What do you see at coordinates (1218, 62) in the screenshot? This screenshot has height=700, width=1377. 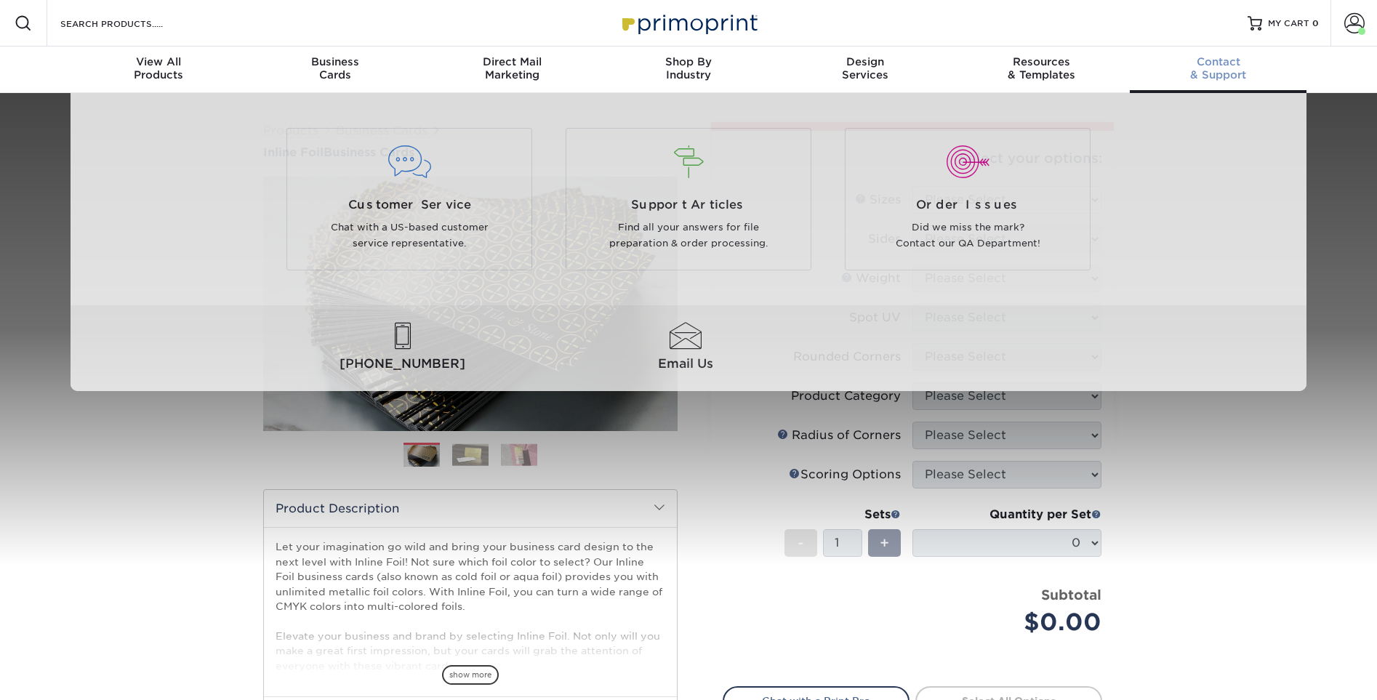 I see `span: Contact` at bounding box center [1218, 62].